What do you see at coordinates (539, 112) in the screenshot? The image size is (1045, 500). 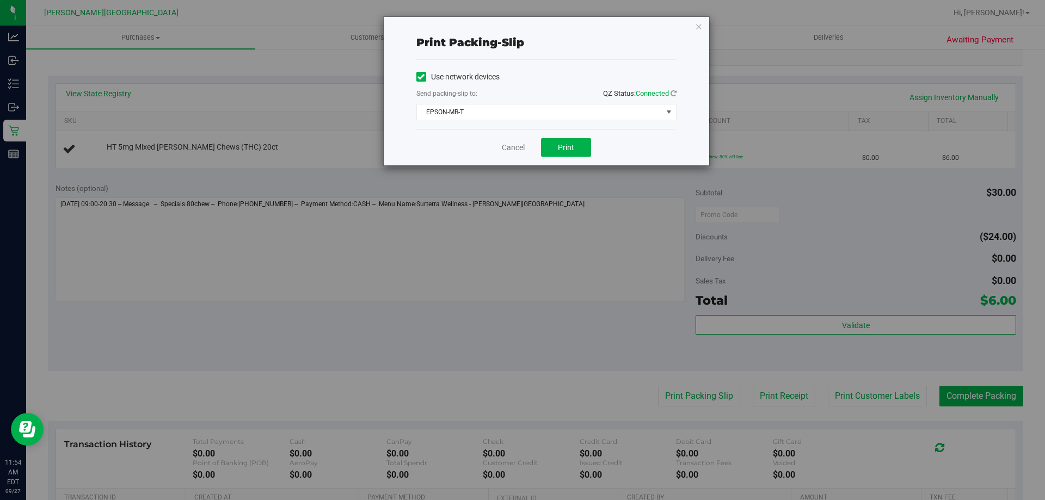 I see `span: EPSON-MR-T` at bounding box center [539, 112].